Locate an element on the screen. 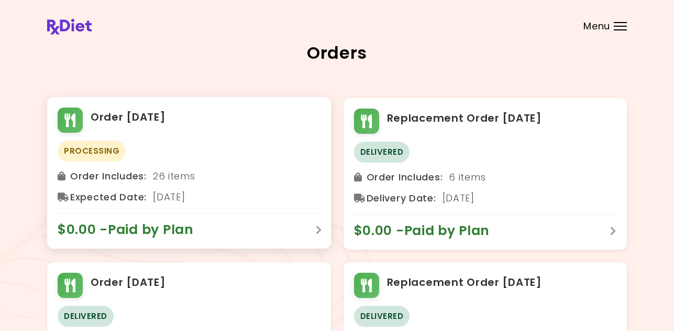 This screenshot has width=674, height=331. span: Expected Date : is located at coordinates (108, 197).